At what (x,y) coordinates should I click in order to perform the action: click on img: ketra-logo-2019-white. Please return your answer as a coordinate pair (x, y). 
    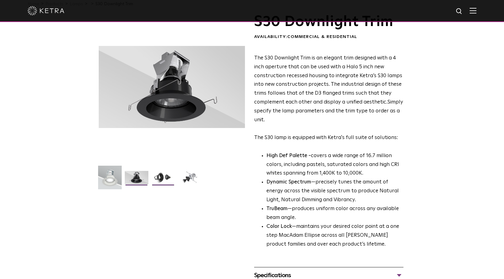
    Looking at the image, I should click on (46, 11).